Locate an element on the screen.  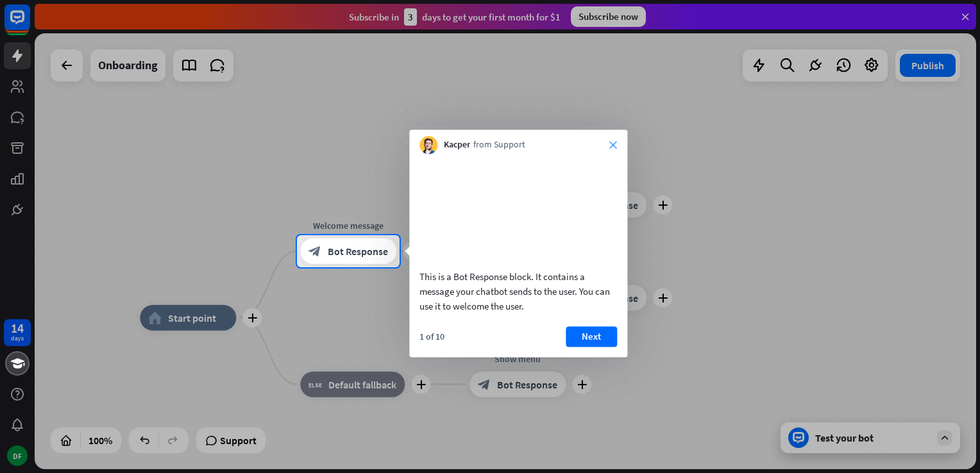
span: Bot Response is located at coordinates (358, 251).